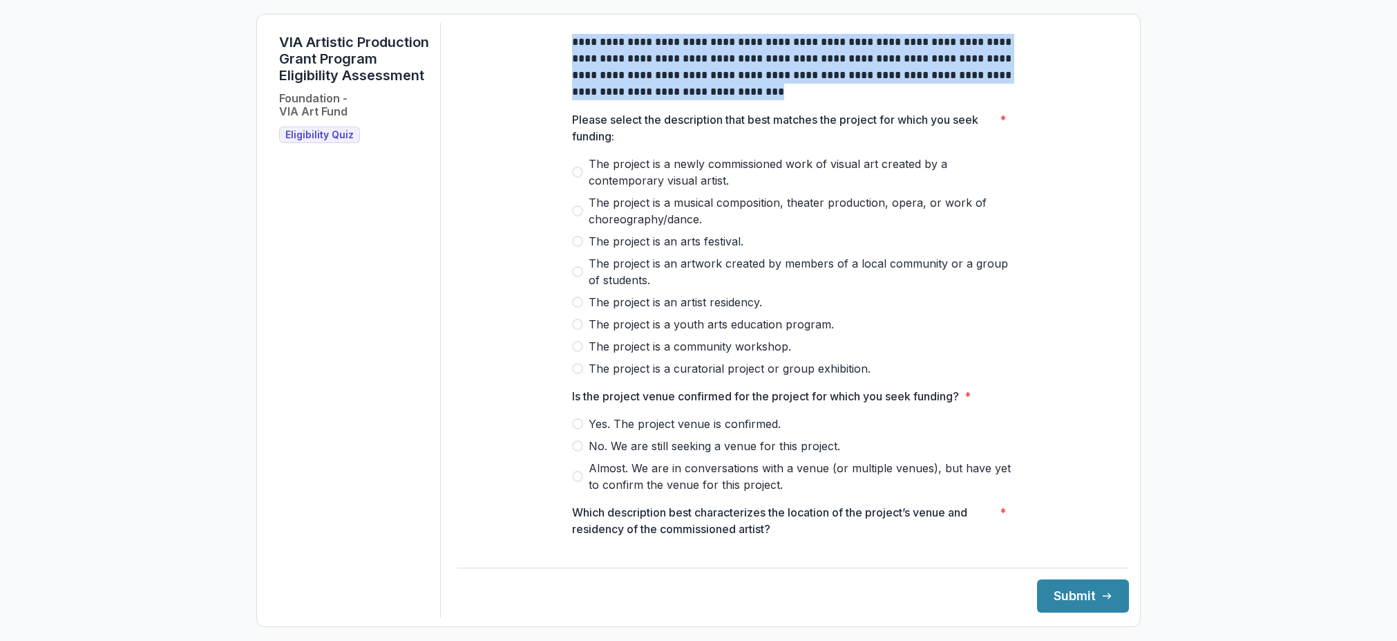 Image resolution: width=1397 pixels, height=641 pixels. I want to click on span: The project is a community workshop., so click(690, 346).